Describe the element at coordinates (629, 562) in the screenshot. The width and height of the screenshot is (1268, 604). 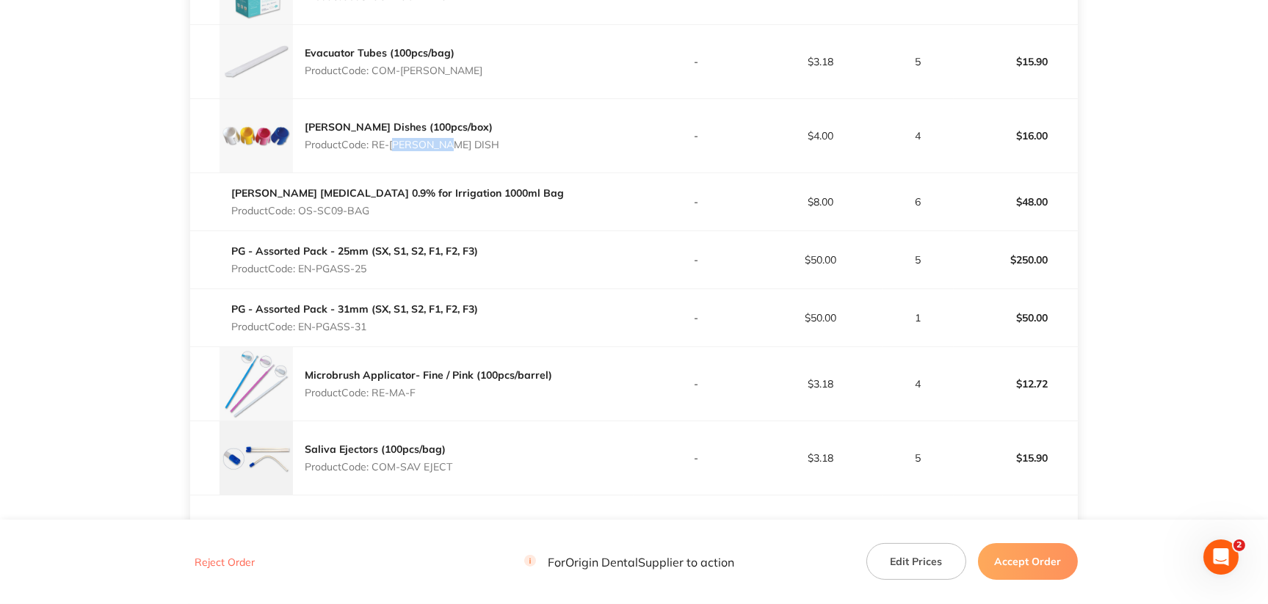
I see `p: For Origin Dental Supplier to action` at that location.